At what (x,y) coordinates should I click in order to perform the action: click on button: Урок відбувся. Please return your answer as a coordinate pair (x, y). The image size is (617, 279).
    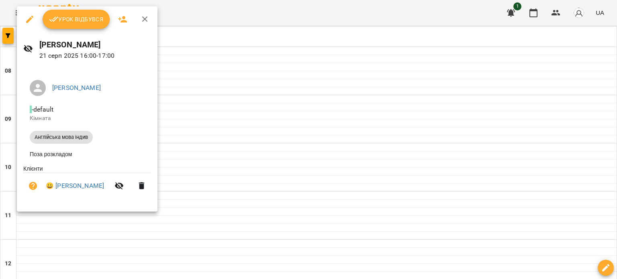
    Looking at the image, I should click on (76, 19).